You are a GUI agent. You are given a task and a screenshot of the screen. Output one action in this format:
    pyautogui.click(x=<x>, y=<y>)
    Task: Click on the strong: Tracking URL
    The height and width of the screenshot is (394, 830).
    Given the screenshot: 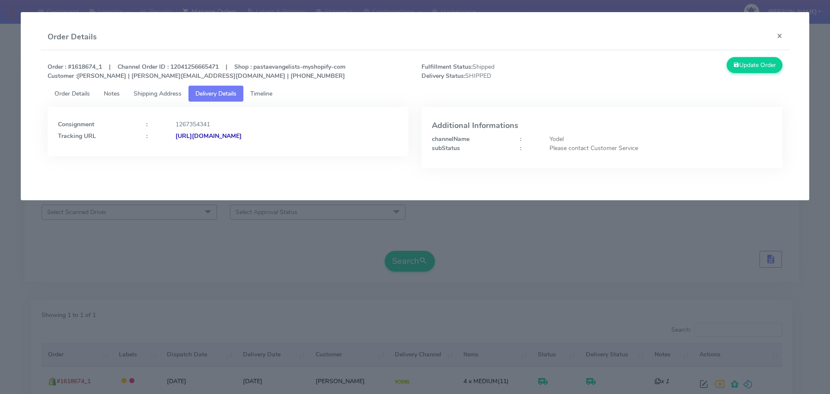 What is the action you would take?
    pyautogui.click(x=77, y=136)
    